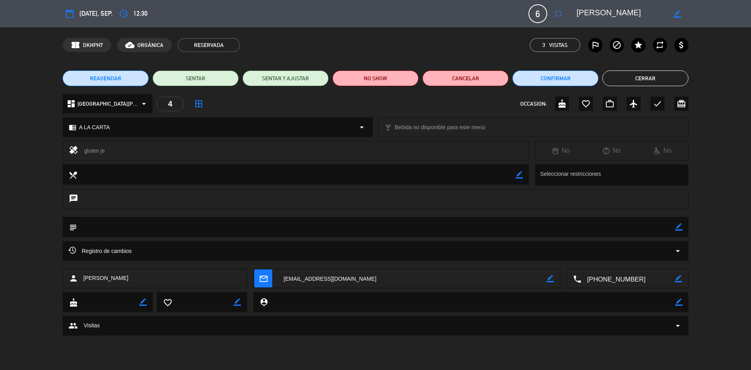 Image resolution: width=751 pixels, height=370 pixels. Describe the element at coordinates (660, 45) in the screenshot. I see `i: repeat` at that location.